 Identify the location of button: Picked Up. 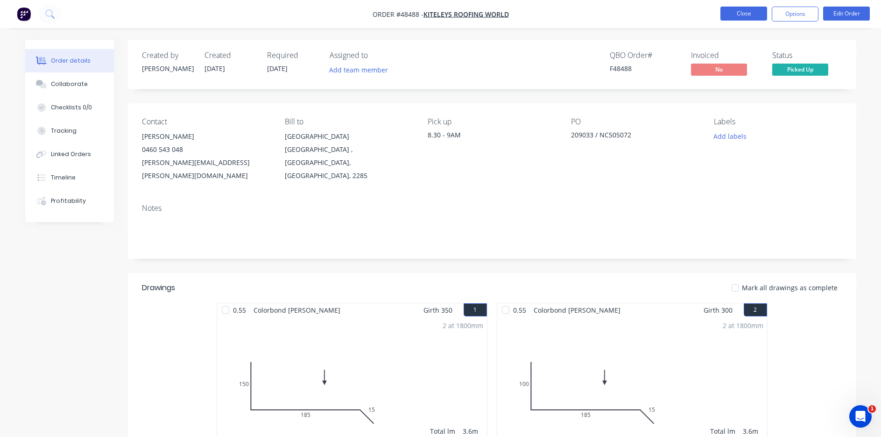
(801, 71).